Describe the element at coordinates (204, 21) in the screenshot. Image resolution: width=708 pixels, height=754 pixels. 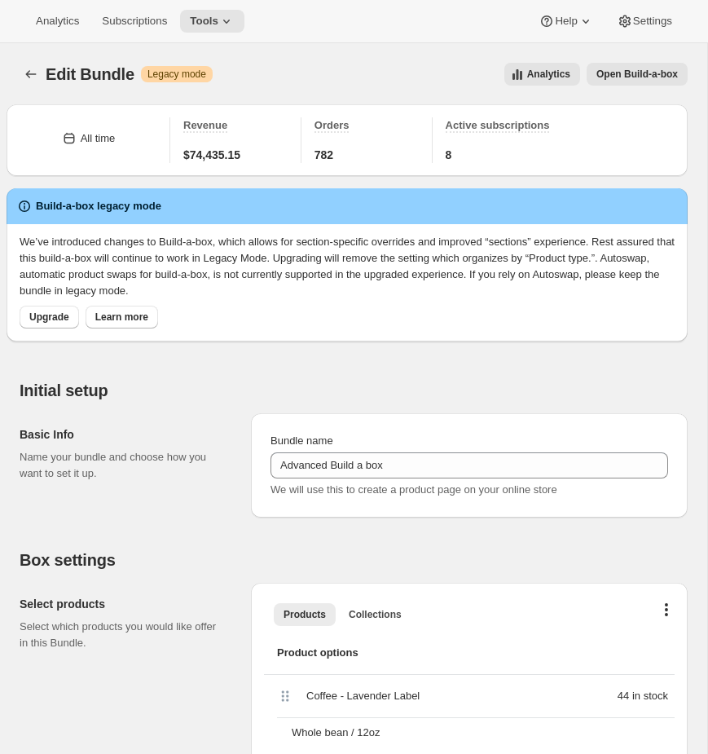
I see `span: Tools` at that location.